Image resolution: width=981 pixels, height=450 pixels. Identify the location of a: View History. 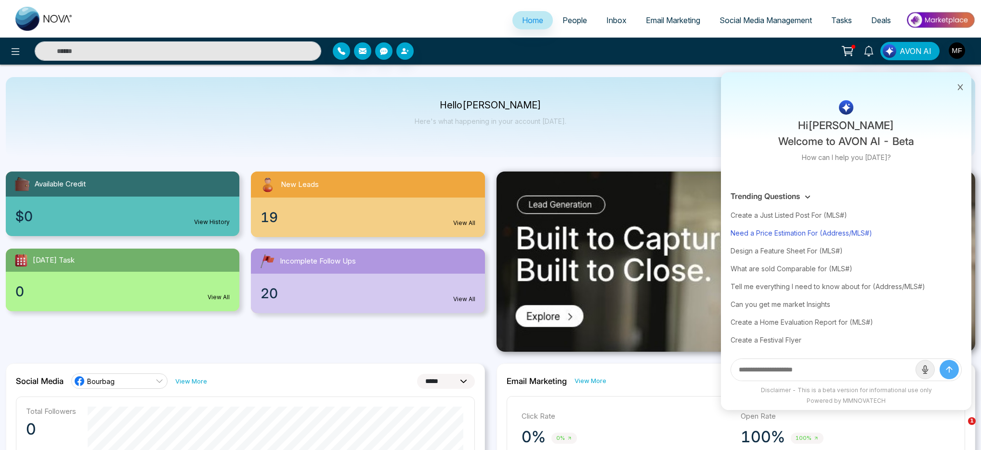
(212, 222).